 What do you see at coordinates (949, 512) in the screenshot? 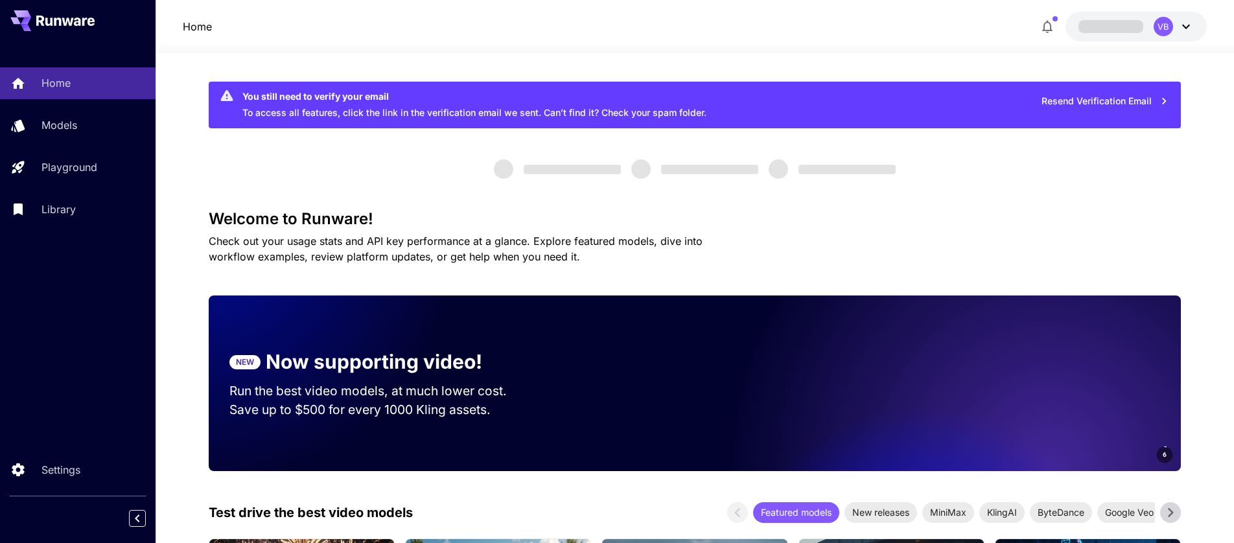
I see `span: MiniMax` at bounding box center [949, 512].